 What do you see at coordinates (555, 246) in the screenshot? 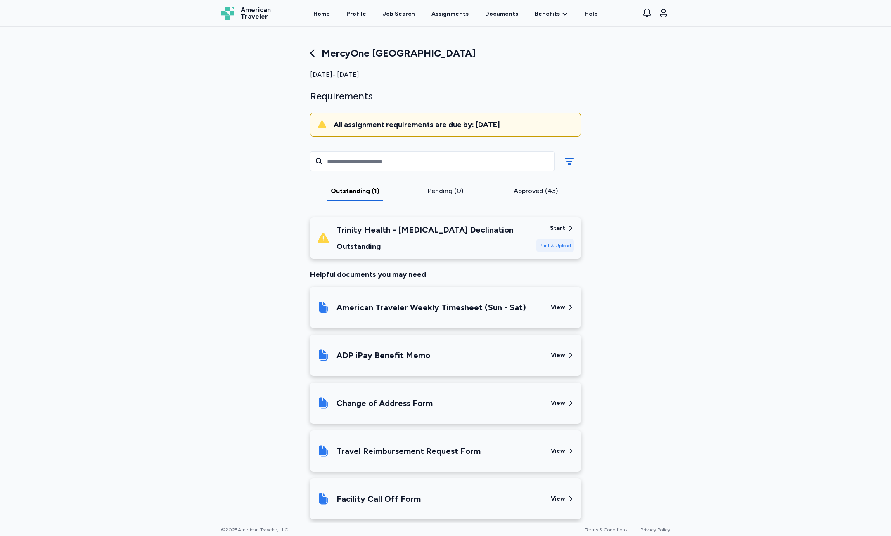
I see `div: Print & Upload` at bounding box center [555, 246].